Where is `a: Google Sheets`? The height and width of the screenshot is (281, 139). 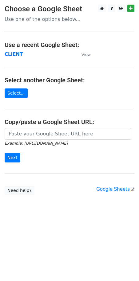
a: Google Sheets is located at coordinates (115, 189).